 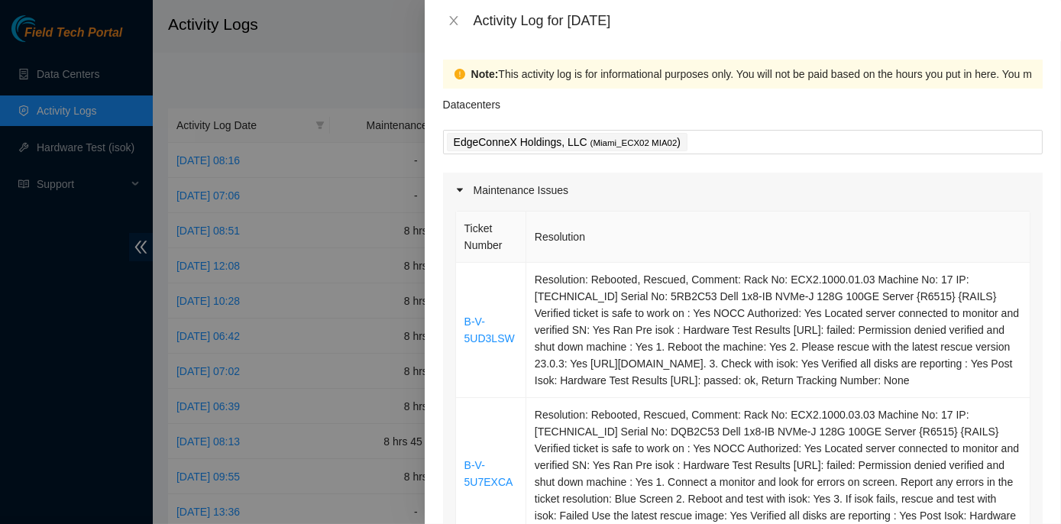 What do you see at coordinates (742, 190) in the screenshot?
I see `div: Maintenance Issues` at bounding box center [742, 190].